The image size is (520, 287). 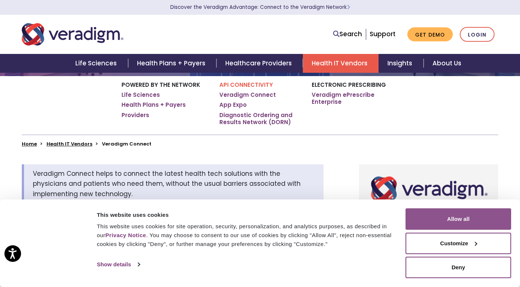 I want to click on button: Allow all, so click(x=458, y=219).